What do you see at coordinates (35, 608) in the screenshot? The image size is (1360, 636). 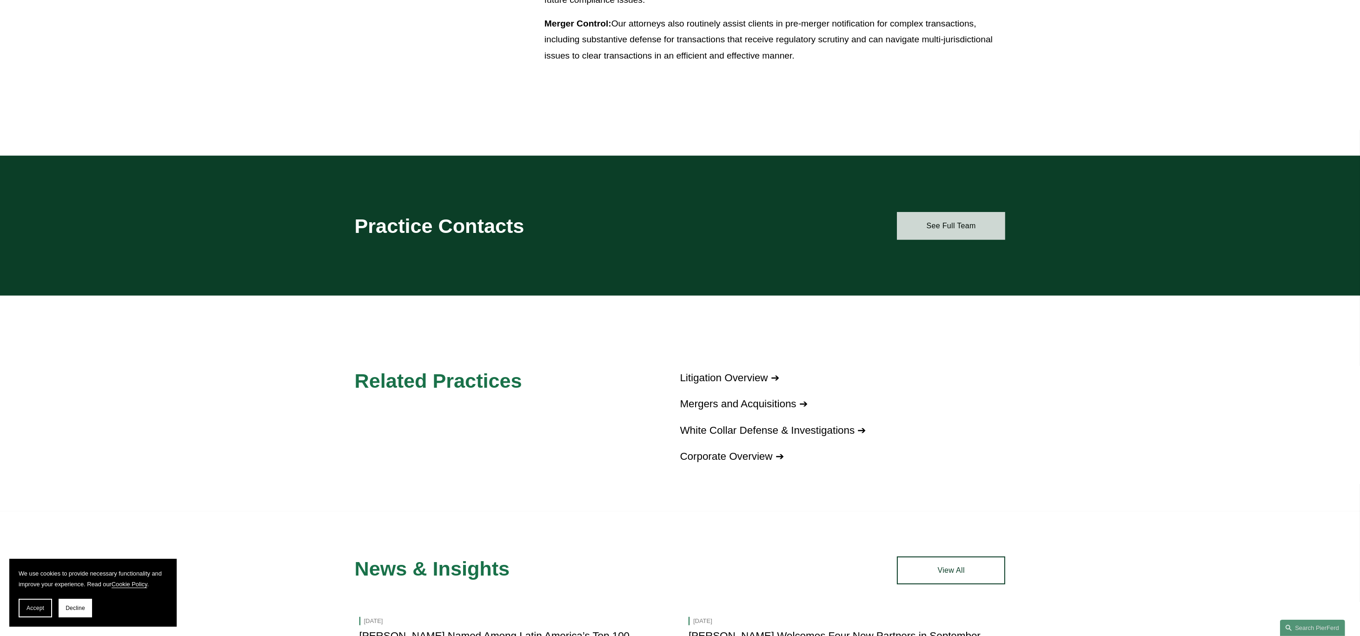 I see `button: Accept` at bounding box center [35, 608].